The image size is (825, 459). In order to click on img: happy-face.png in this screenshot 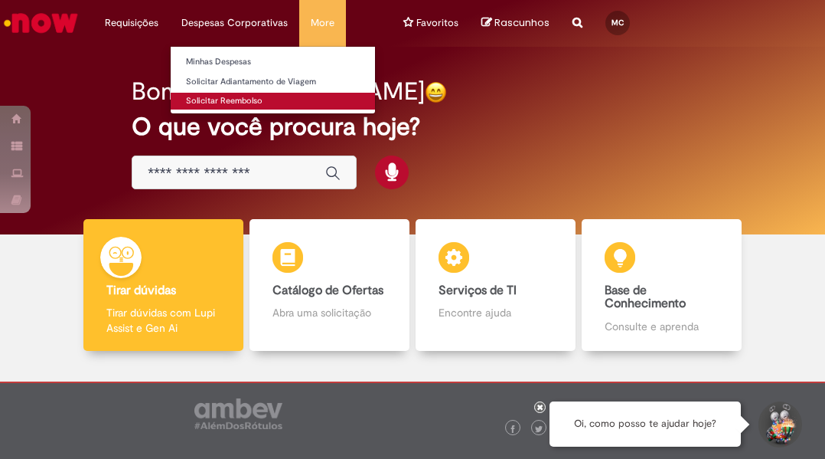, I will do `click(436, 92)`.